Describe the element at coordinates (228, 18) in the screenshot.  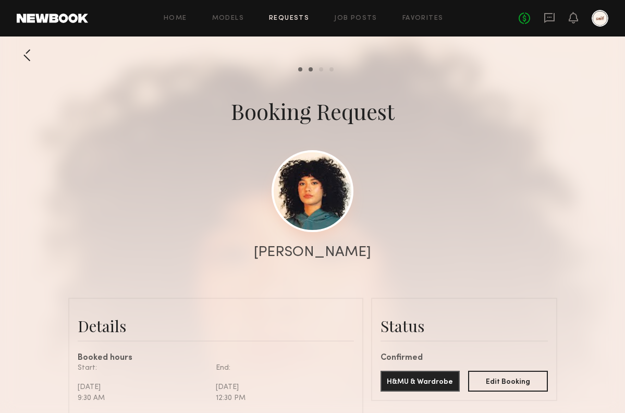
I see `a: Models` at that location.